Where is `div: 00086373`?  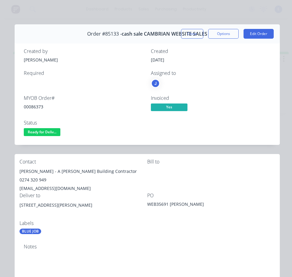
div: 00086373 is located at coordinates (83, 107).